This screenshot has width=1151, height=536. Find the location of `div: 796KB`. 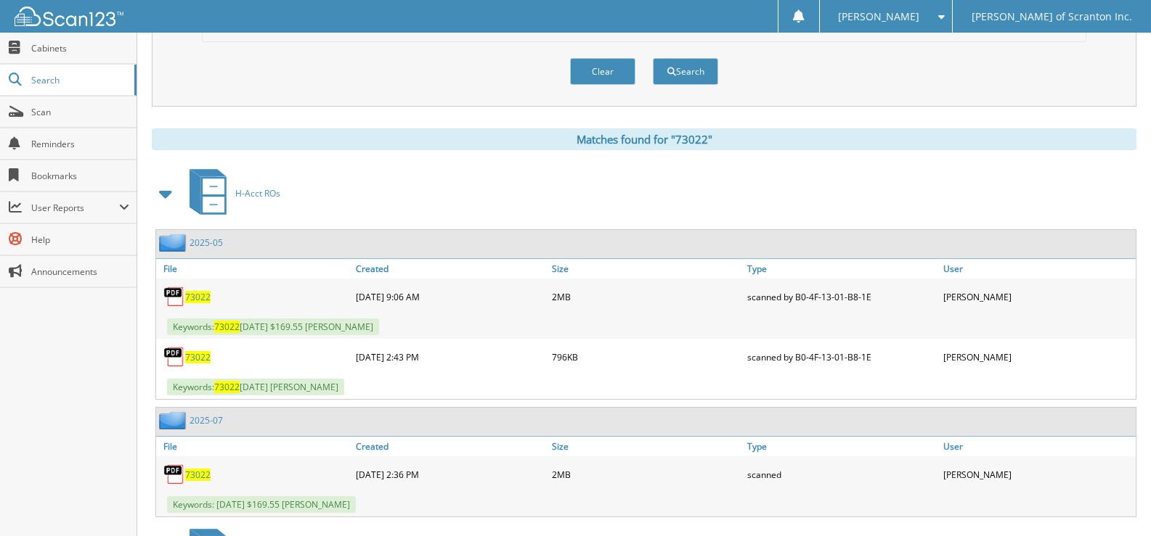

div: 796KB is located at coordinates (646, 357).